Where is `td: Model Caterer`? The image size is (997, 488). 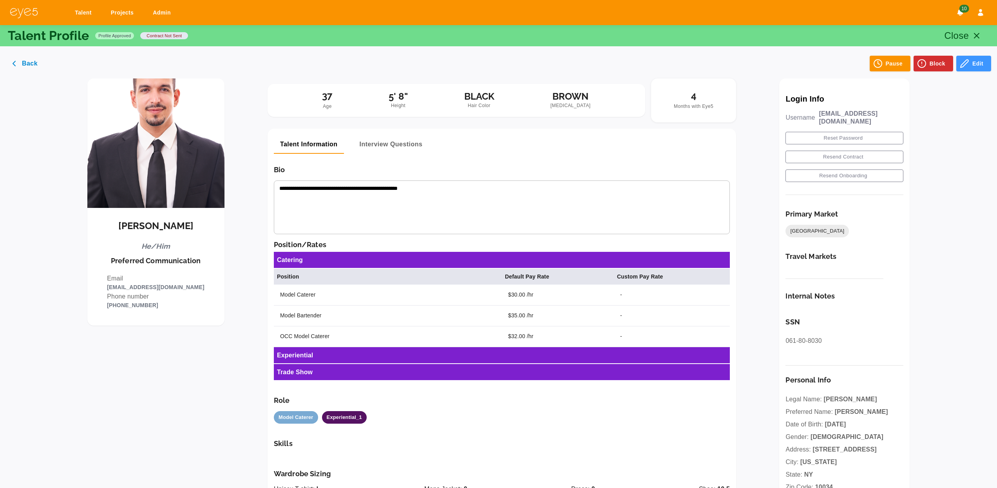 td: Model Caterer is located at coordinates (388, 294).